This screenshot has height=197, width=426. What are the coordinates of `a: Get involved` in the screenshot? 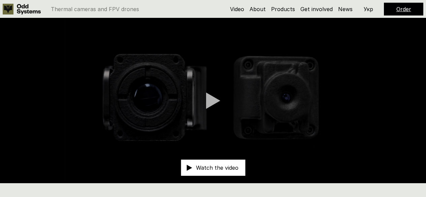 It's located at (316, 9).